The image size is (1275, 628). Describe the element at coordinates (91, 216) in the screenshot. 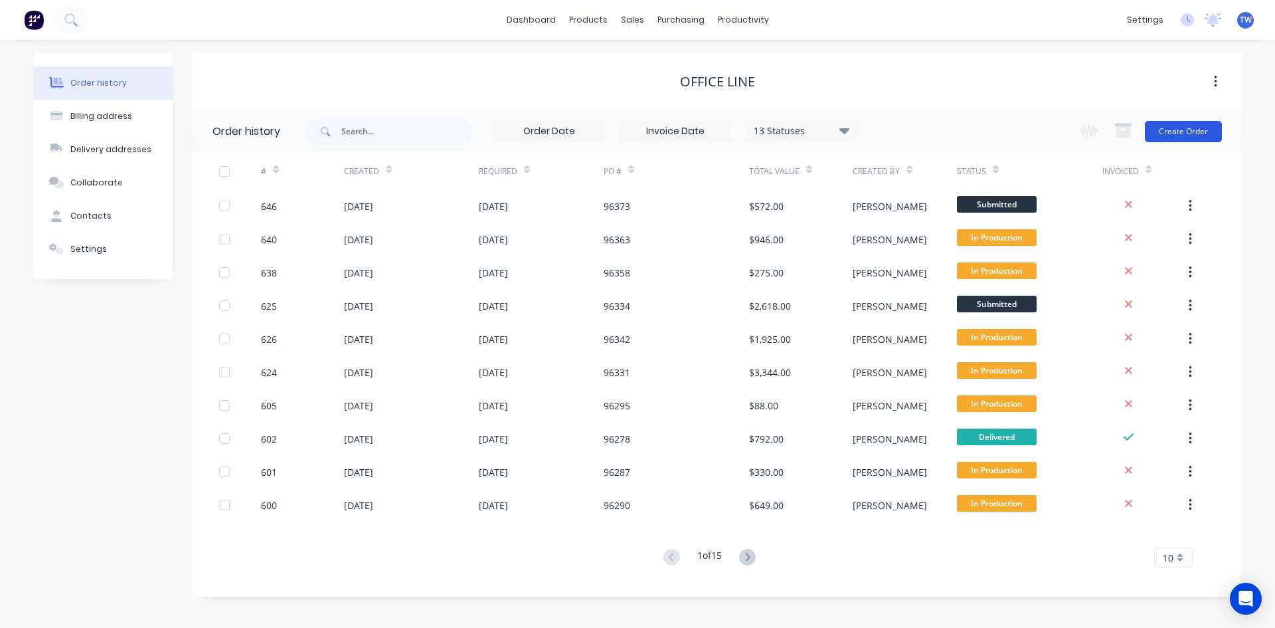

I see `div: Contacts` at that location.